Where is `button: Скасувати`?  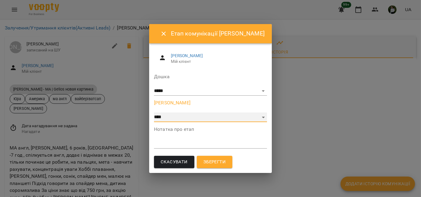
button: Скасувати is located at coordinates (174, 162).